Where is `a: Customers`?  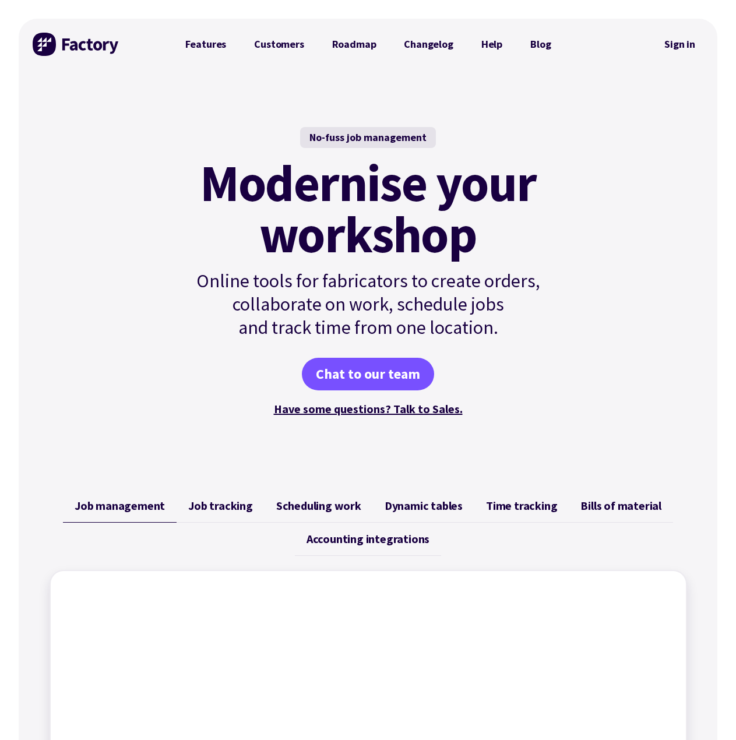 a: Customers is located at coordinates (279, 44).